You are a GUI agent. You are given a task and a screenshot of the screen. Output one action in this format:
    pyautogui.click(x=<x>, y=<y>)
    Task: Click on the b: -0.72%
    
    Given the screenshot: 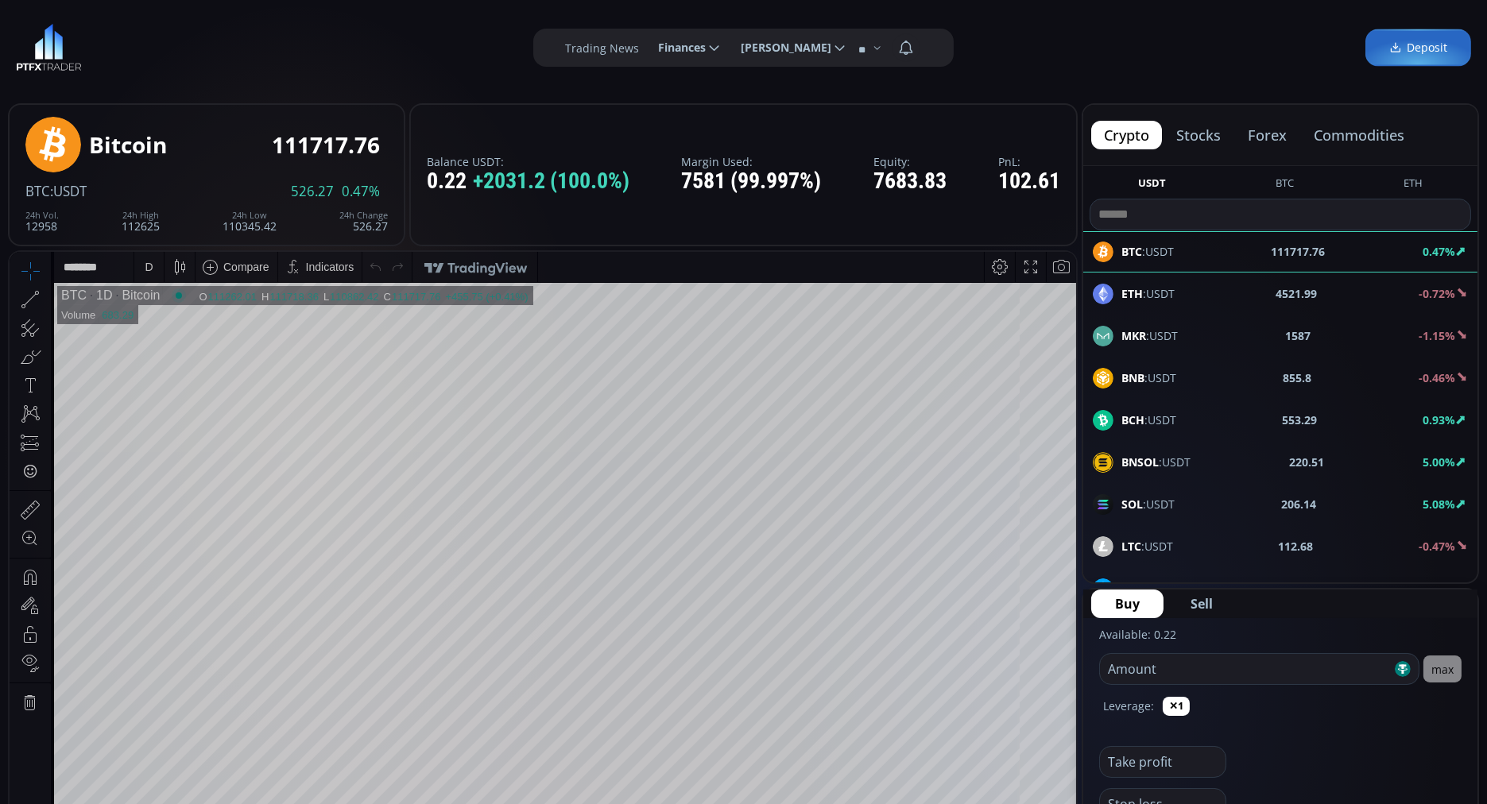 What is the action you would take?
    pyautogui.click(x=1437, y=293)
    